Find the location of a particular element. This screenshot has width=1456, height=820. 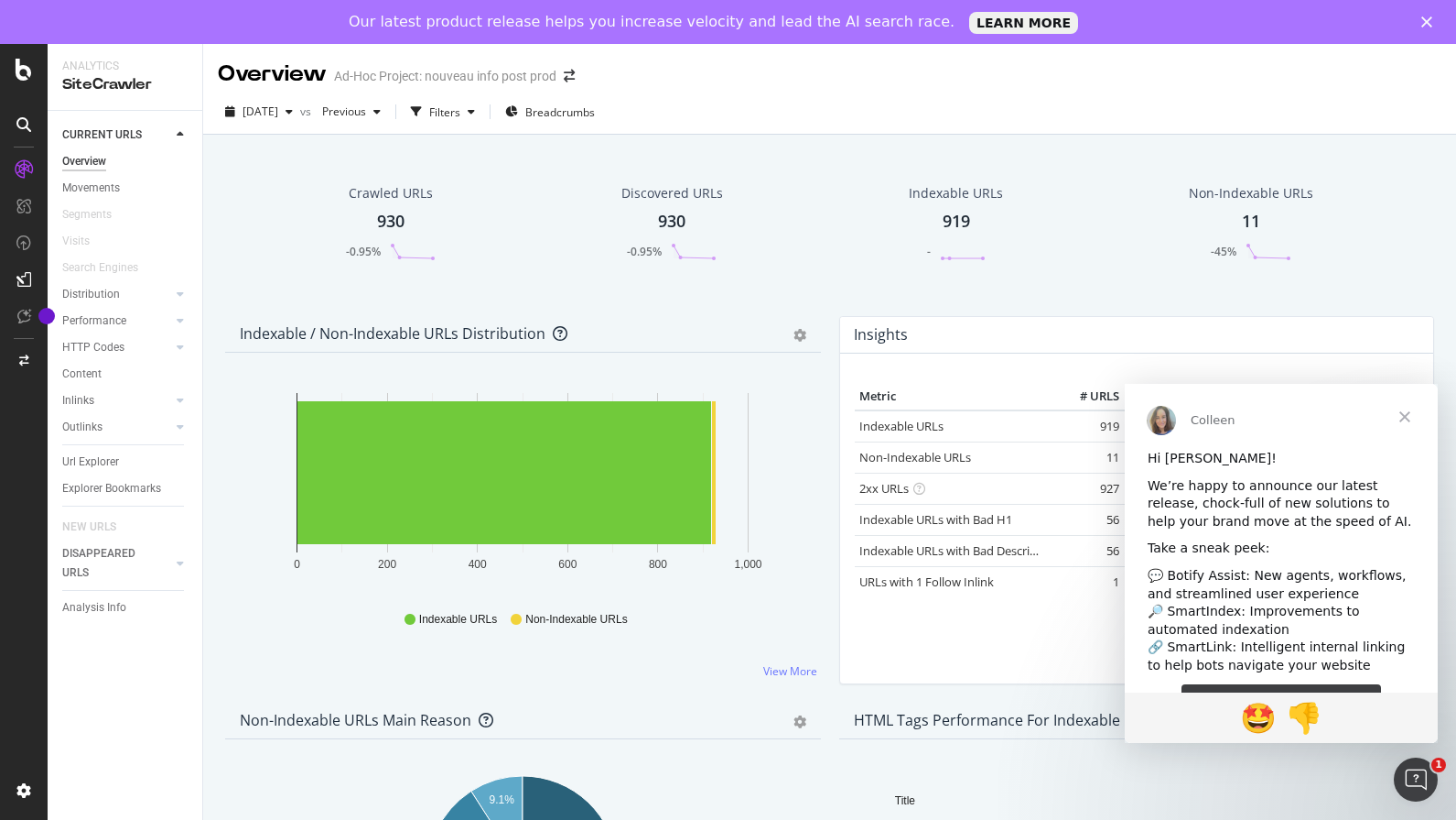

a: Analysis Info is located at coordinates (125, 607).